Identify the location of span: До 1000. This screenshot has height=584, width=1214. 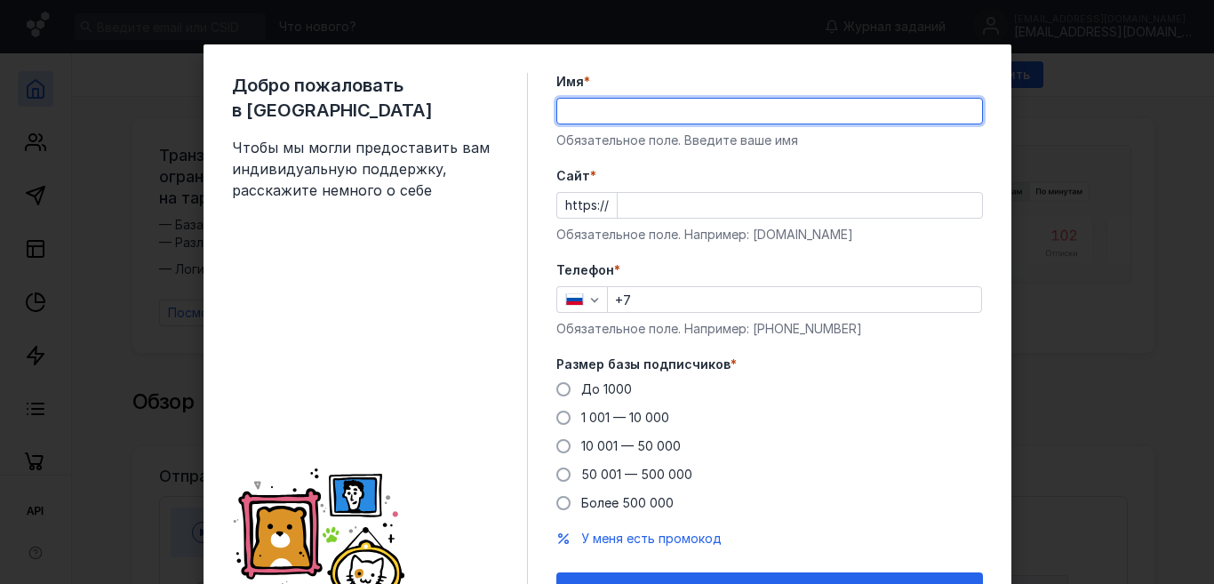
(606, 388).